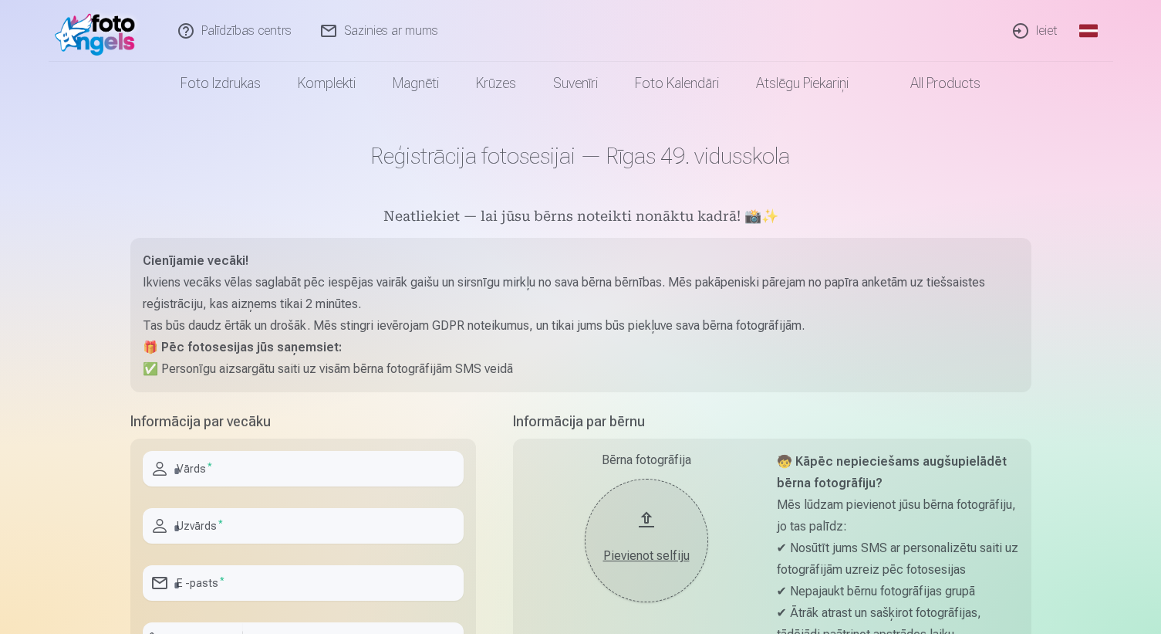 The height and width of the screenshot is (634, 1161). Describe the element at coordinates (898, 559) in the screenshot. I see `p: ✔ Nosūtīt jums SMS ar personalizētu saiti uz fotogrāfijām uzreiz pēc fotosesijas` at that location.